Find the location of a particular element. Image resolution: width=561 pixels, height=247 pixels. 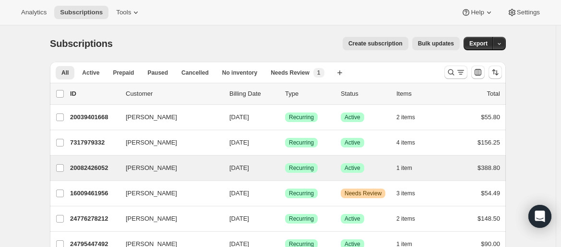

p: Total is located at coordinates (493, 94).